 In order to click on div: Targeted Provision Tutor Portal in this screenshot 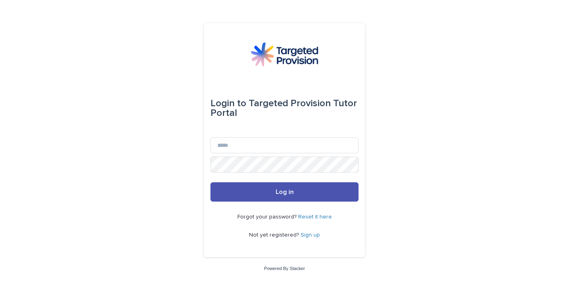, I will do `click(284, 108)`.